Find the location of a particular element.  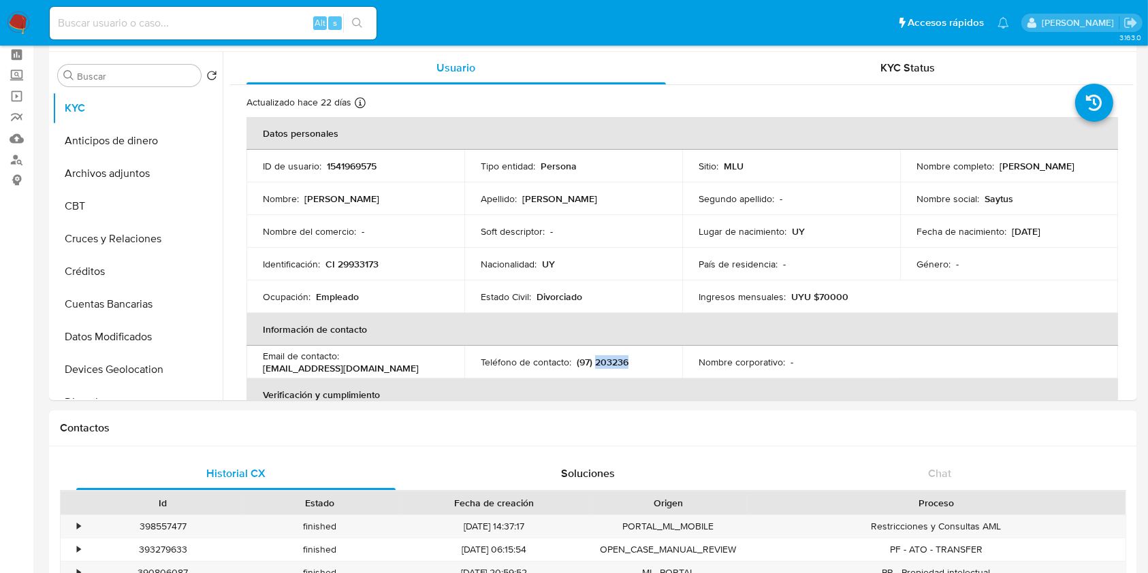

button: Datos Modificados is located at coordinates (137, 337).